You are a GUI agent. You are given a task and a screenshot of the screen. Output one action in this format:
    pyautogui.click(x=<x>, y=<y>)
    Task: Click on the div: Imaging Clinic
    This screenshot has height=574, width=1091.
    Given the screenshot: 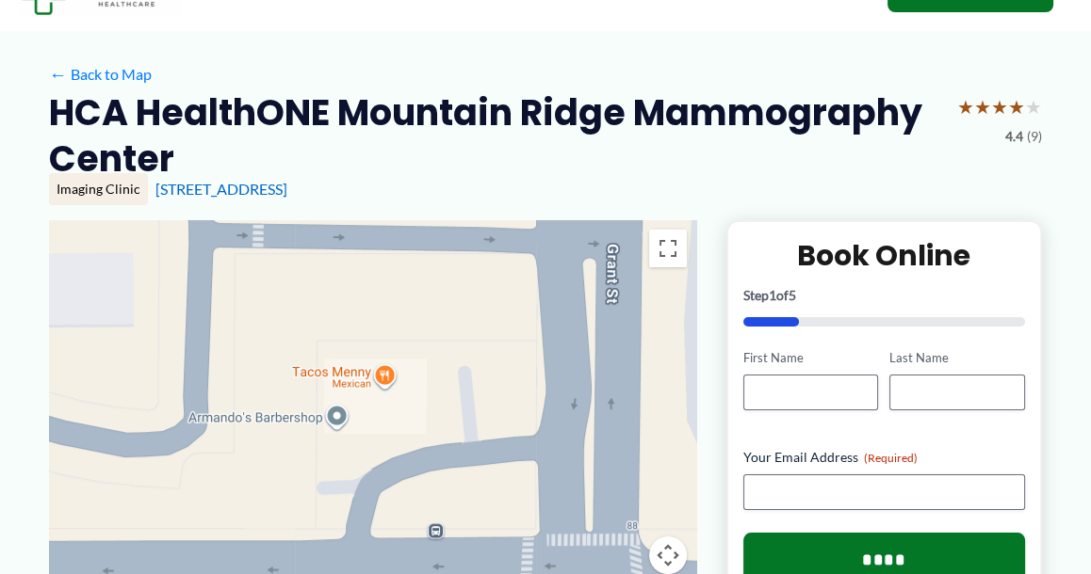 What is the action you would take?
    pyautogui.click(x=98, y=189)
    